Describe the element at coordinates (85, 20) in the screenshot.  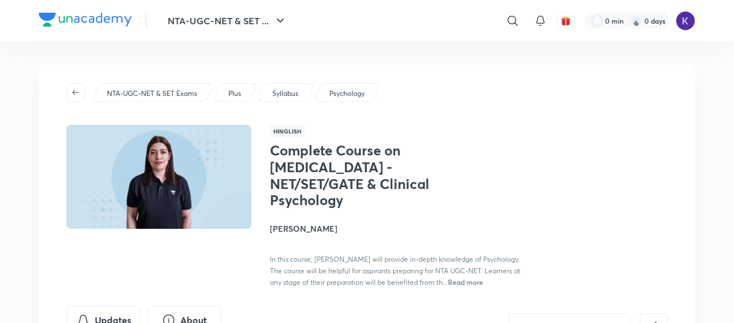
I see `img: Company Logo` at that location.